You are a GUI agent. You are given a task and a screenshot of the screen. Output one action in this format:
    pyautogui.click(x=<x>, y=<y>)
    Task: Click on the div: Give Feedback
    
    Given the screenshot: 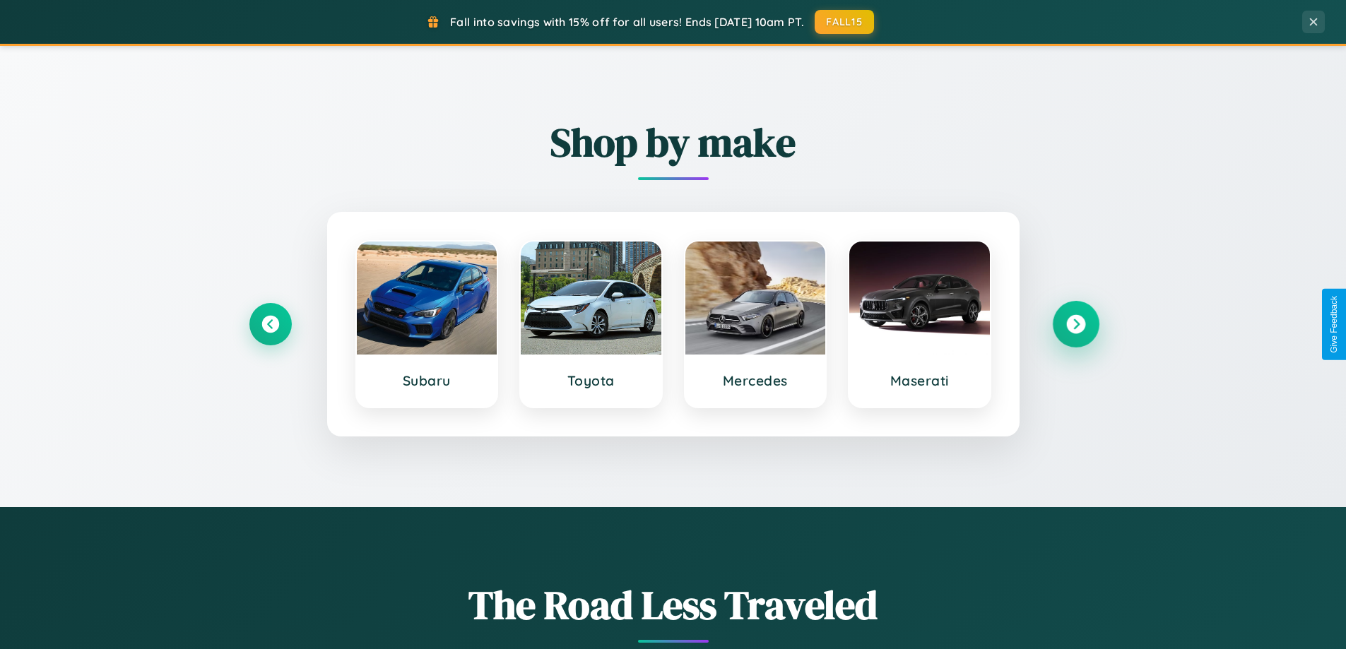 What is the action you would take?
    pyautogui.click(x=1334, y=324)
    